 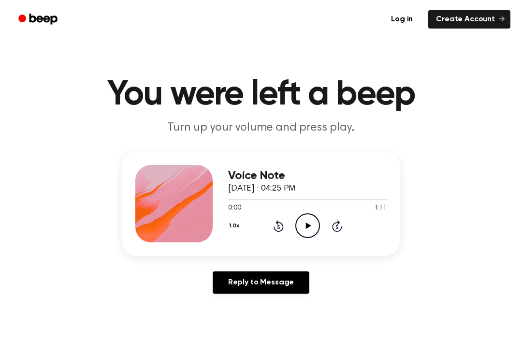 I want to click on span: 0:00, so click(x=235, y=208).